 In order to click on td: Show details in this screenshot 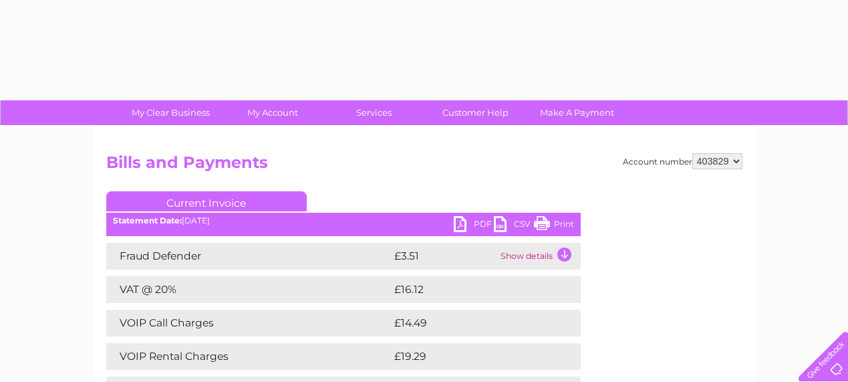, I will do `click(539, 256)`.